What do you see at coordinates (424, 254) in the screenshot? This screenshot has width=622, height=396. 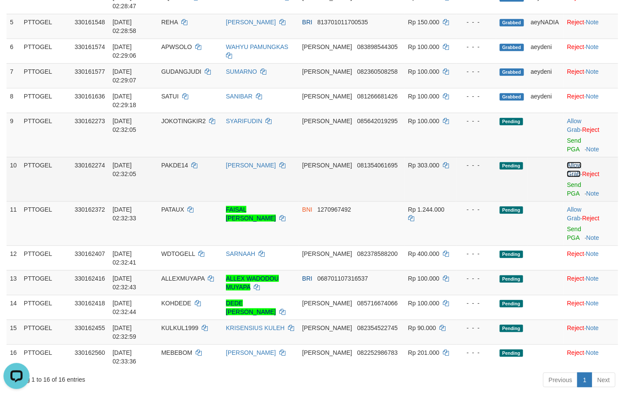 I see `span: Rp 400.000` at bounding box center [424, 254].